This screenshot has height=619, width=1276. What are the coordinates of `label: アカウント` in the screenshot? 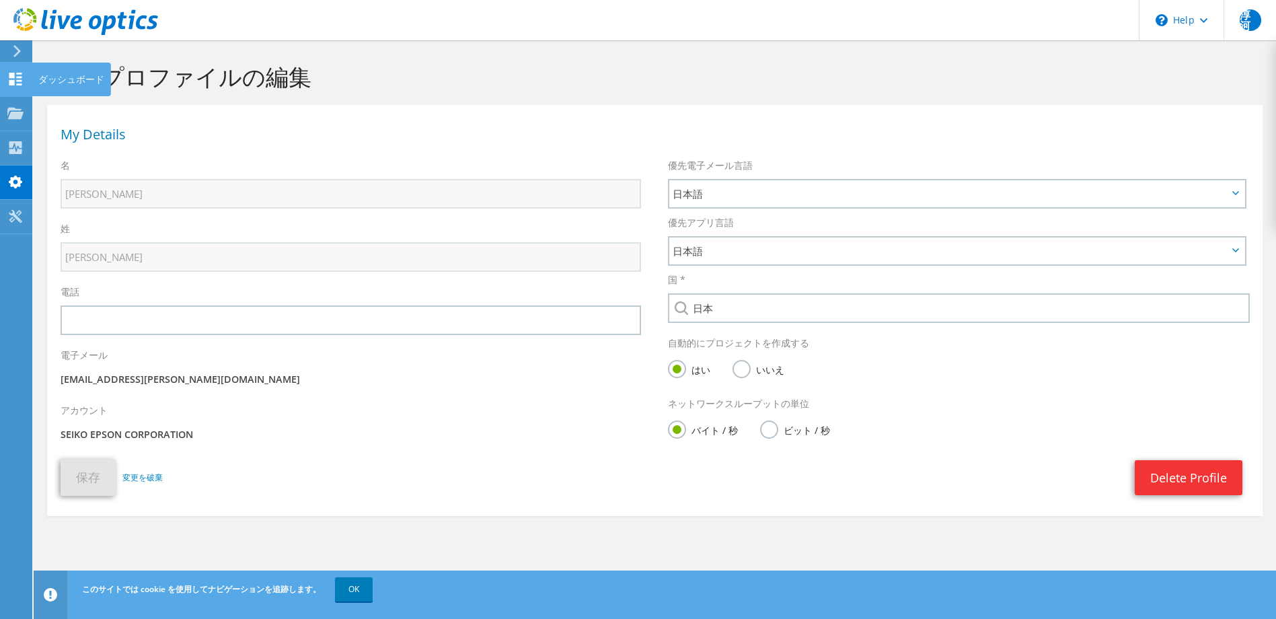 It's located at (84, 410).